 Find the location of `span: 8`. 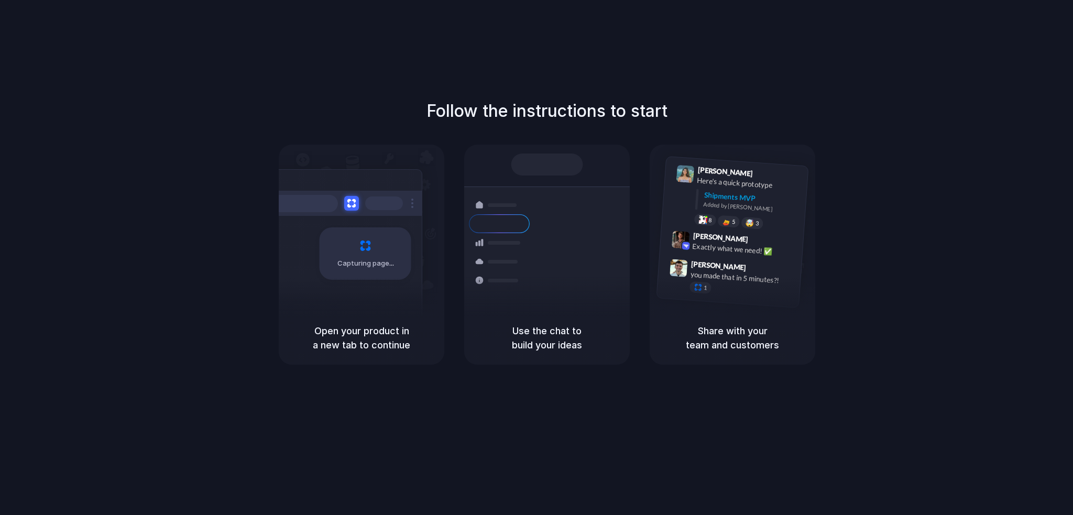

span: 8 is located at coordinates (710, 220).